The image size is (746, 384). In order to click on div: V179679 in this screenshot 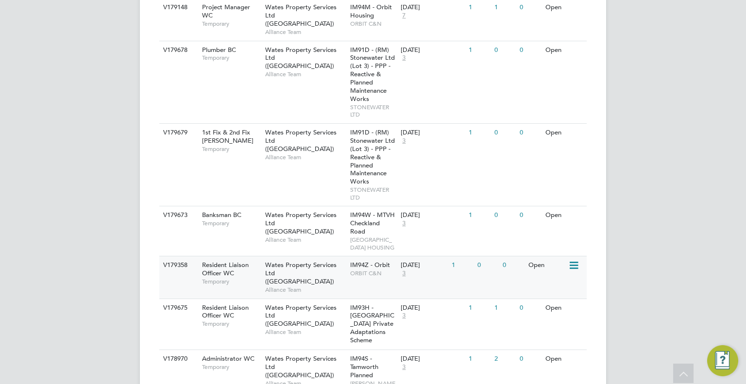, I will do `click(178, 133)`.